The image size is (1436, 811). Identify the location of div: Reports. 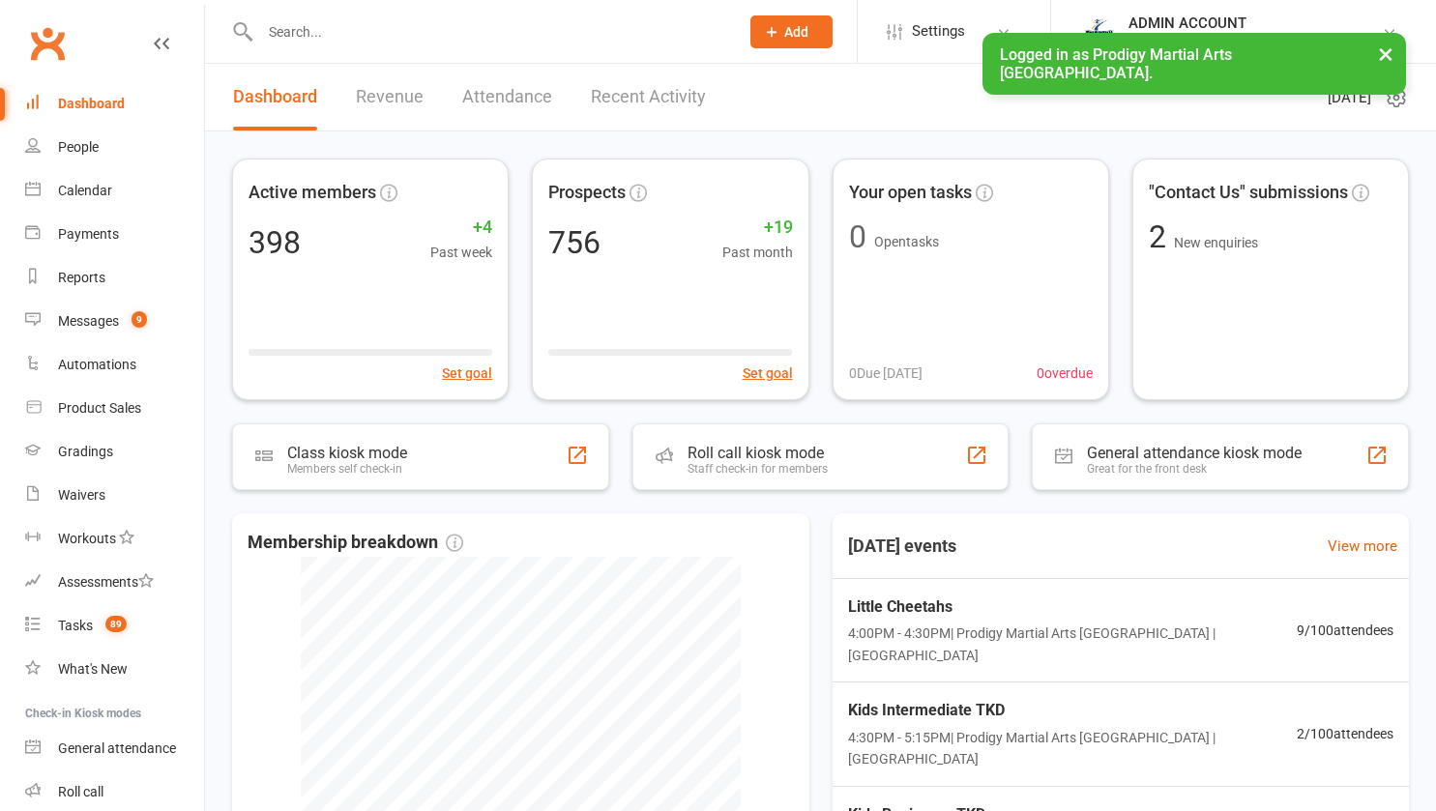
(81, 277).